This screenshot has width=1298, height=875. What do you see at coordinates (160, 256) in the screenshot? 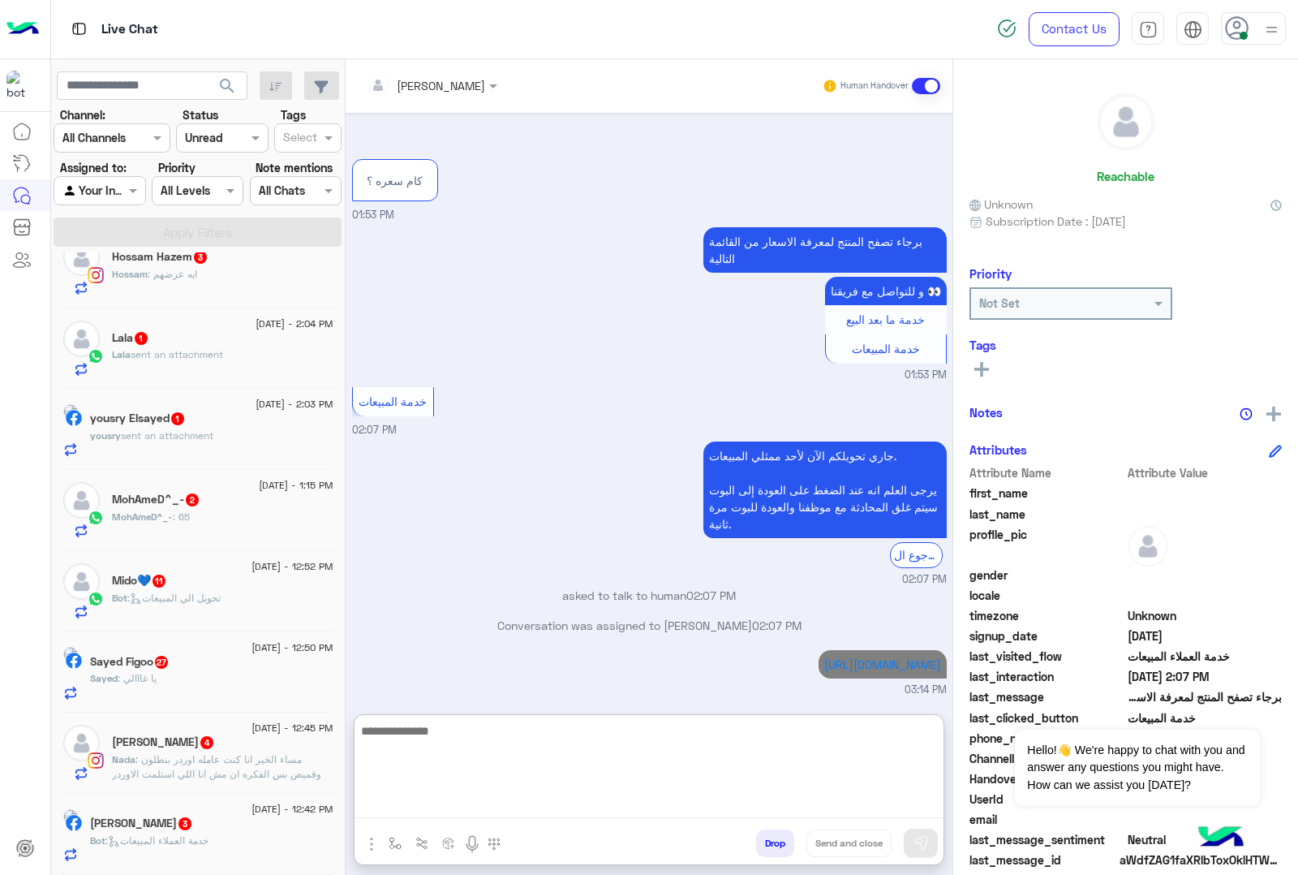
I see `h5: Hossam Hazem` at bounding box center [160, 256].